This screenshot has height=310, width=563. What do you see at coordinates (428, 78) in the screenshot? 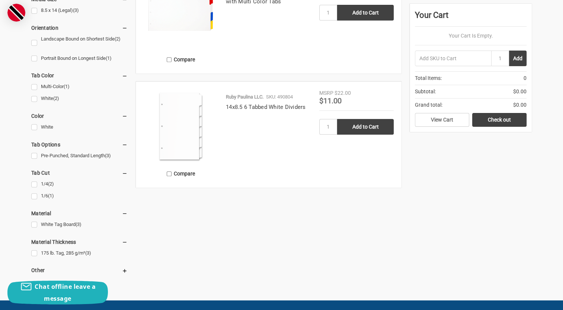
I see `span: Total Items:` at bounding box center [428, 78].